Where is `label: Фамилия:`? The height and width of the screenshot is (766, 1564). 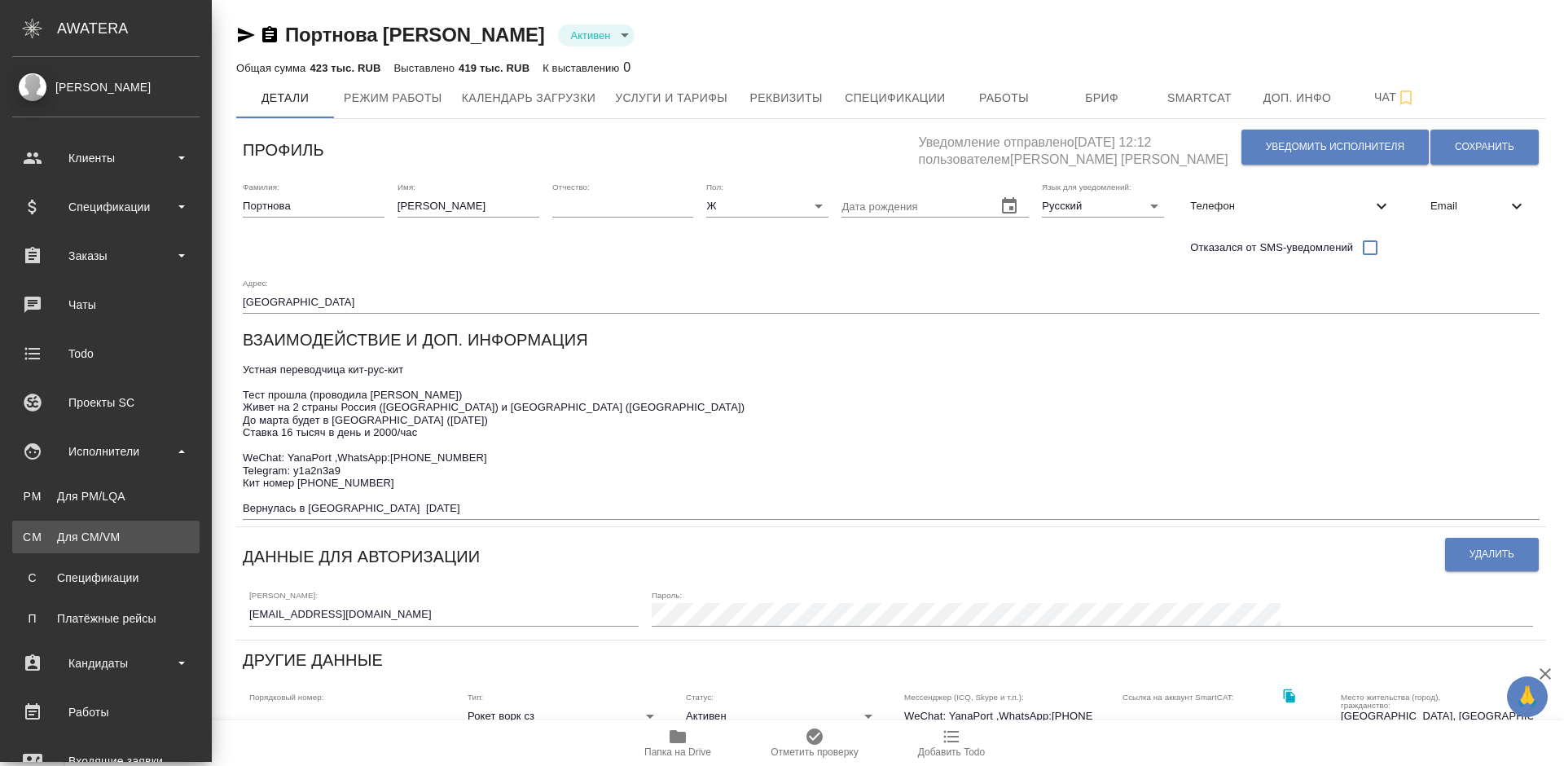
label: Фамилия: is located at coordinates (261, 187).